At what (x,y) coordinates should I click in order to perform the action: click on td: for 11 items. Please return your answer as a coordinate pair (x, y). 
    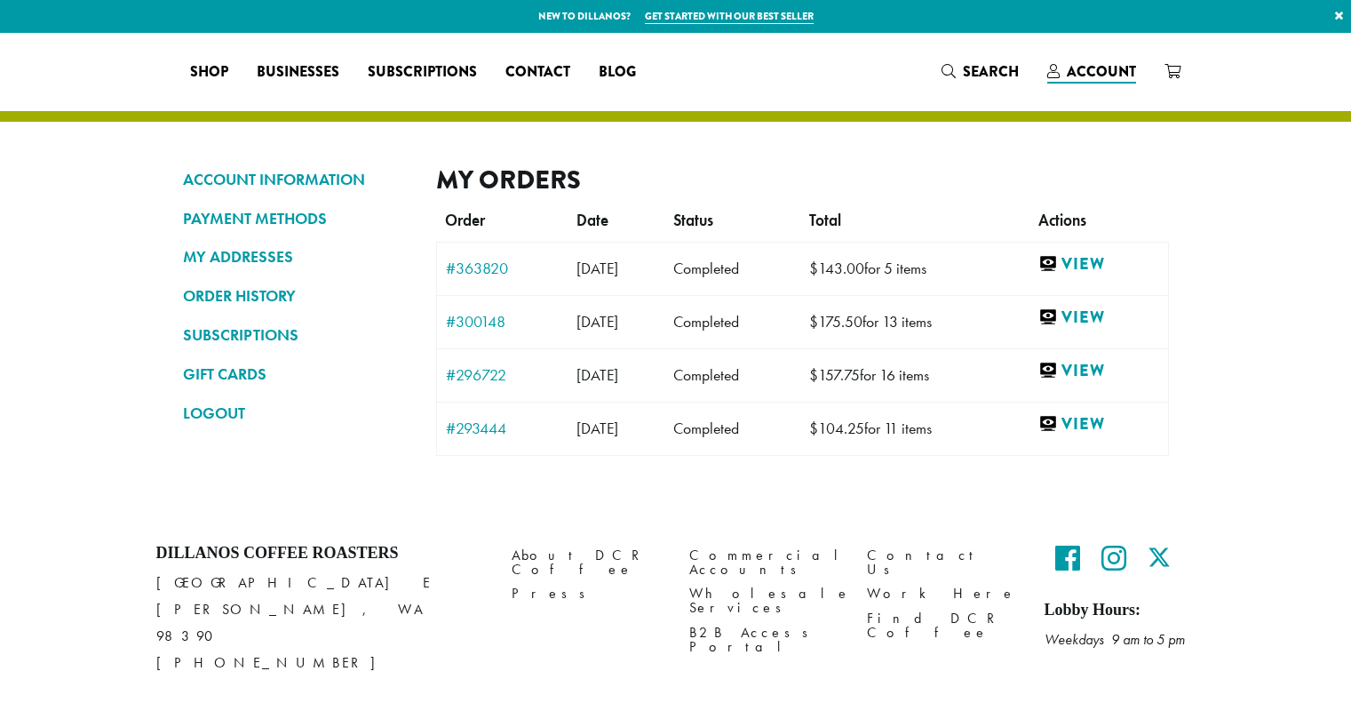
    Looking at the image, I should click on (915, 428).